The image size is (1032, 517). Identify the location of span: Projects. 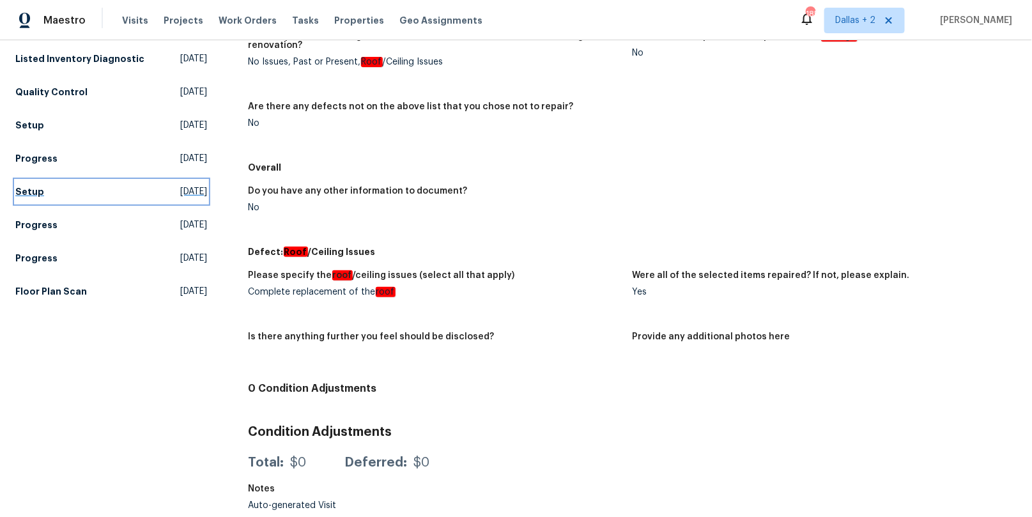
(183, 20).